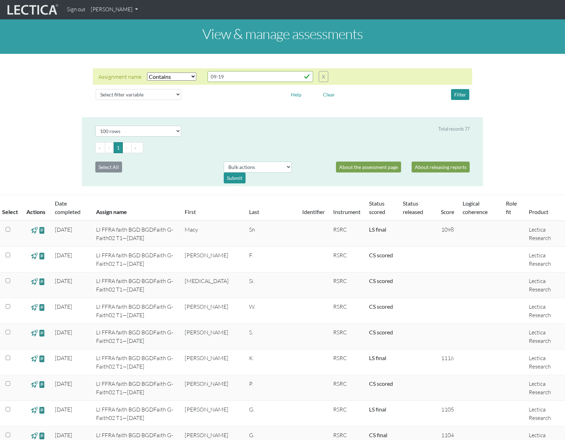 The width and height of the screenshot is (565, 440). What do you see at coordinates (448, 409) in the screenshot?
I see `span: 1105` at bounding box center [448, 409].